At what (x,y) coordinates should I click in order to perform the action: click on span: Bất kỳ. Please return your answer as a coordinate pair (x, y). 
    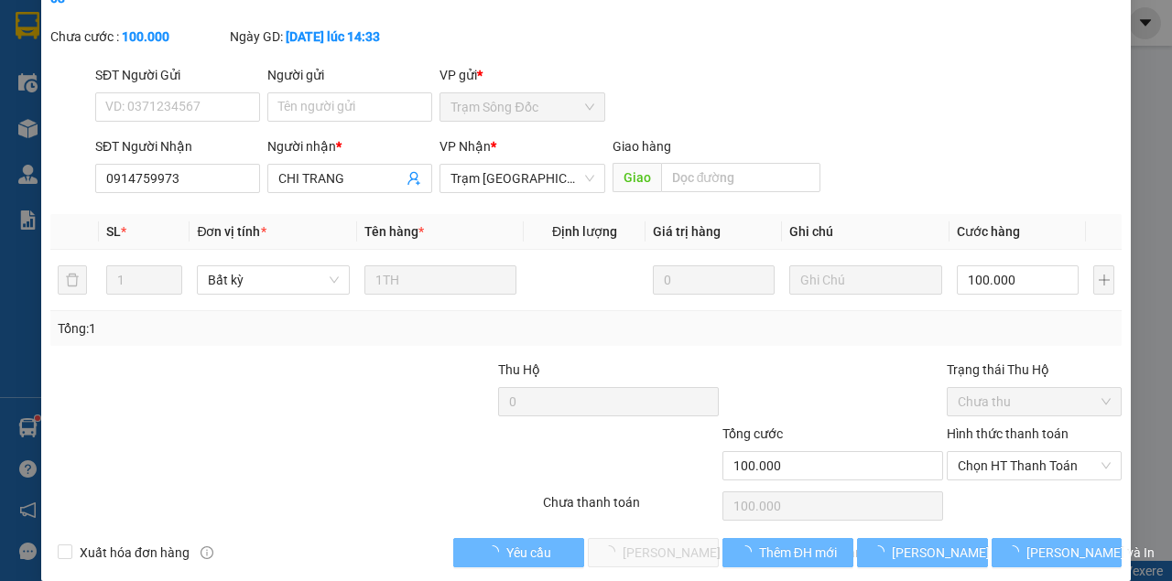
    Looking at the image, I should click on (273, 280).